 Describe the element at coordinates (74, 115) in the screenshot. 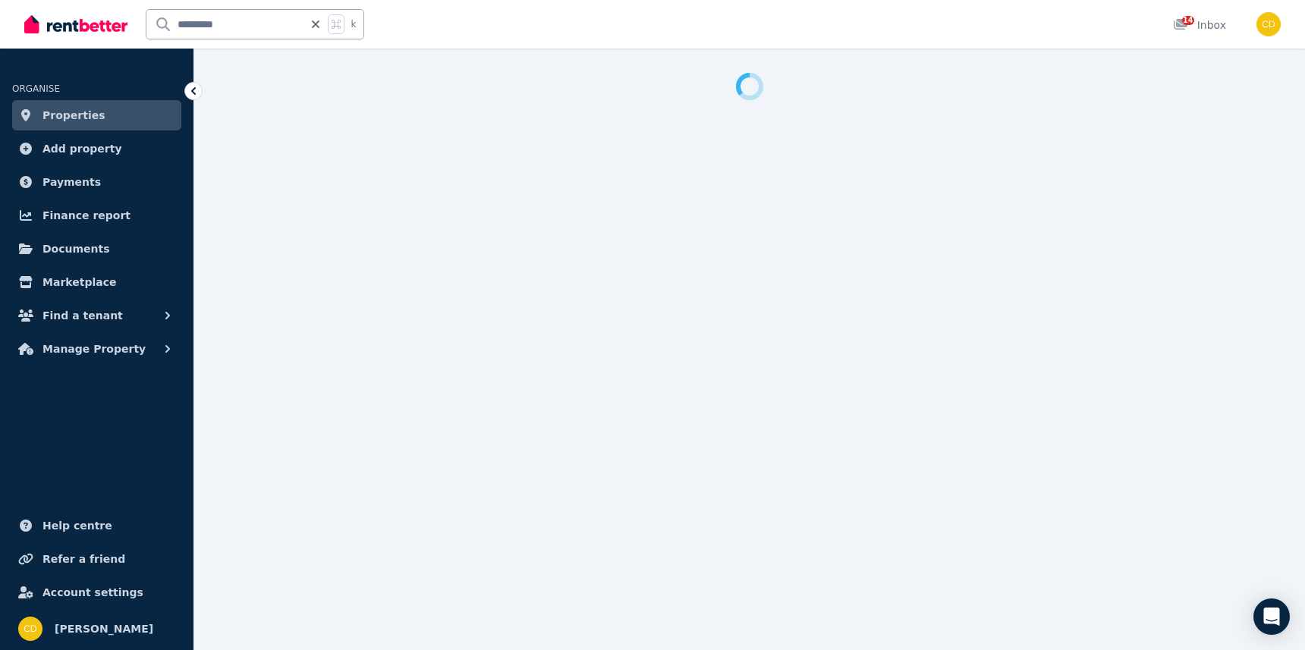

I see `span: Properties` at that location.